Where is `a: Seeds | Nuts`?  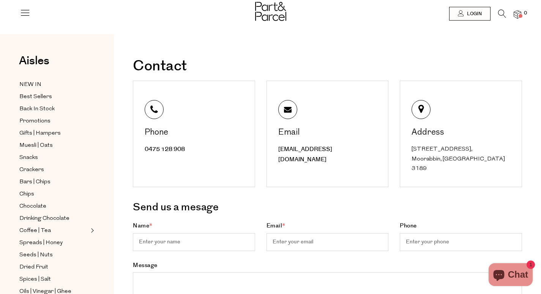 a: Seeds | Nuts is located at coordinates (54, 255).